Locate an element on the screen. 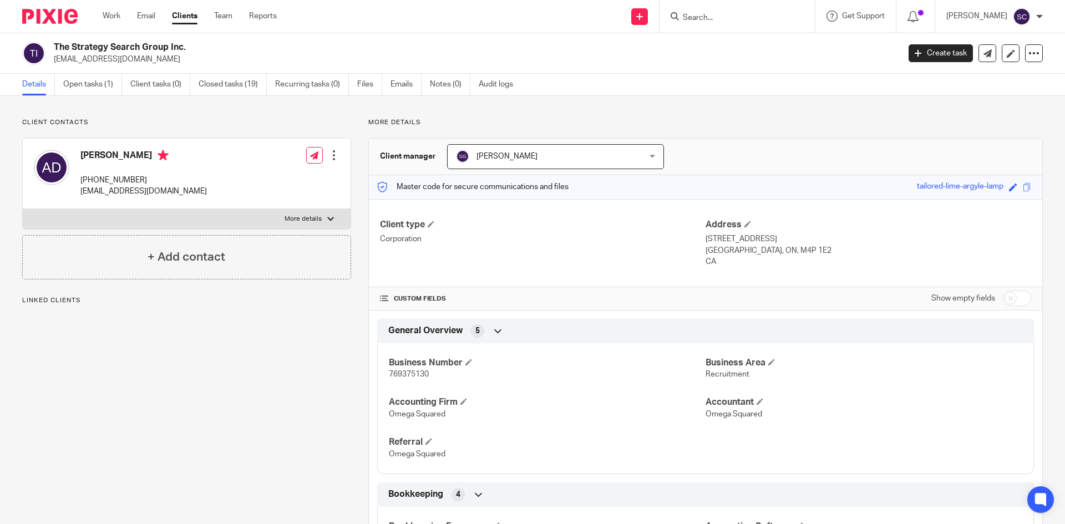 Image resolution: width=1065 pixels, height=524 pixels. span: 5 is located at coordinates (478, 331).